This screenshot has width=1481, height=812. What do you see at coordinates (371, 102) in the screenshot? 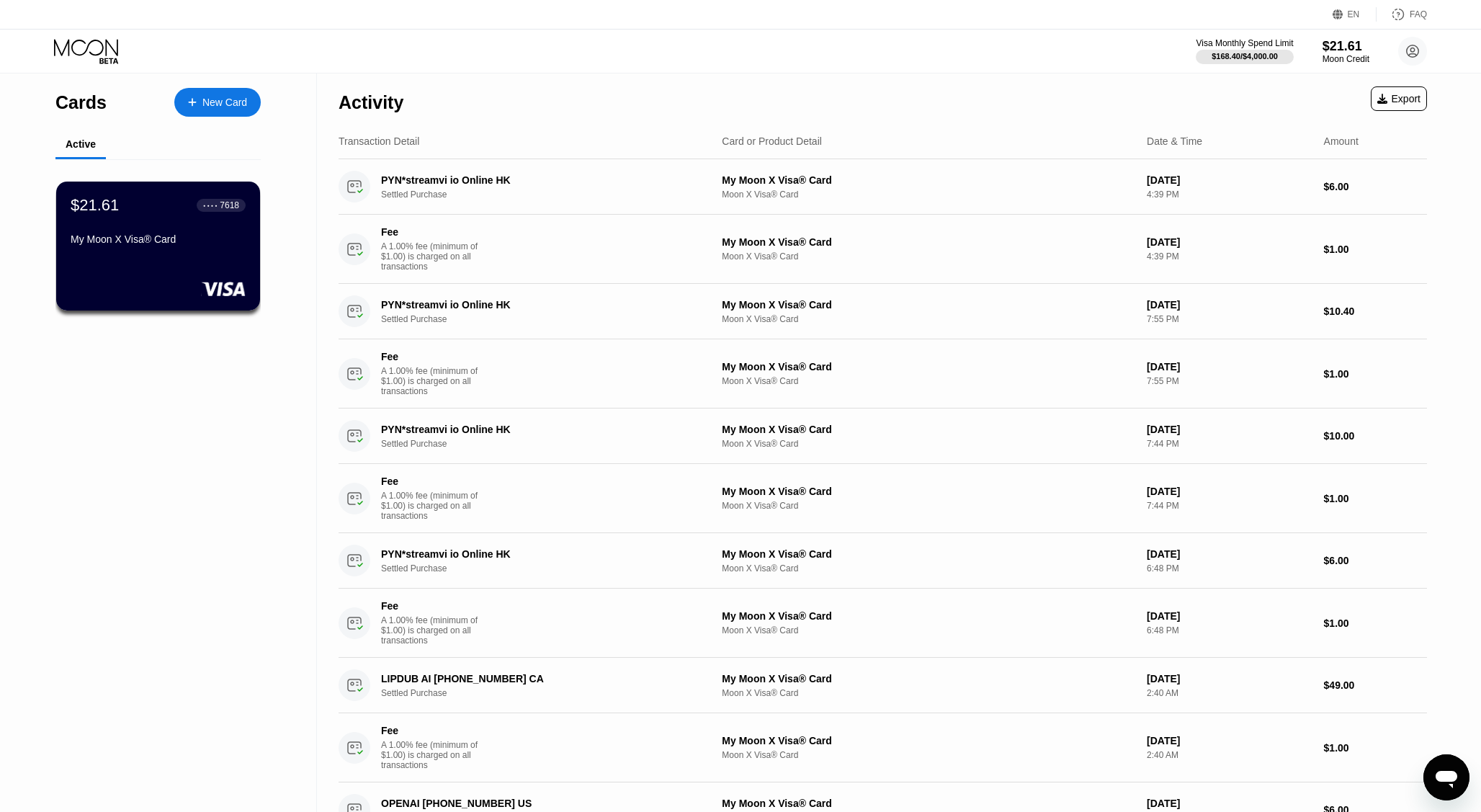
I see `div: Activity` at bounding box center [371, 102].